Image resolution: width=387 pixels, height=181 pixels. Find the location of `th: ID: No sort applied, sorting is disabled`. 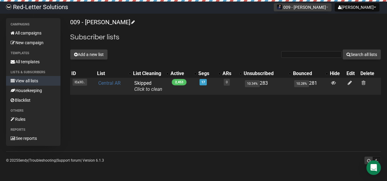

th: ID: No sort applied, sorting is disabled is located at coordinates (83, 73).